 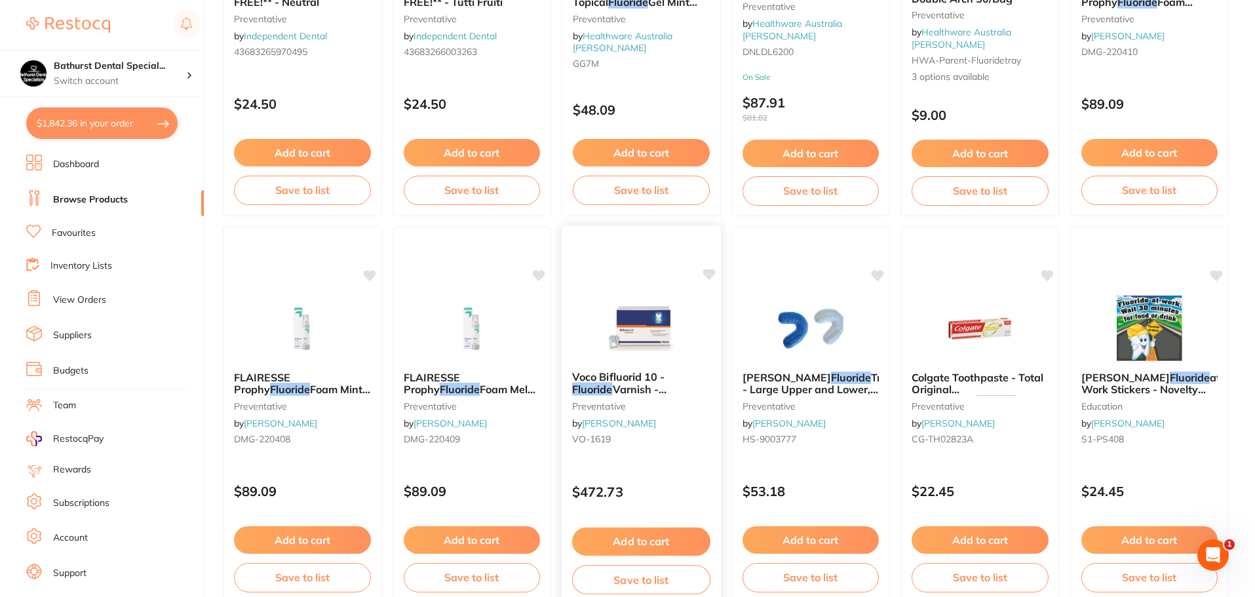 I want to click on img: Restocq Logo, so click(x=68, y=25).